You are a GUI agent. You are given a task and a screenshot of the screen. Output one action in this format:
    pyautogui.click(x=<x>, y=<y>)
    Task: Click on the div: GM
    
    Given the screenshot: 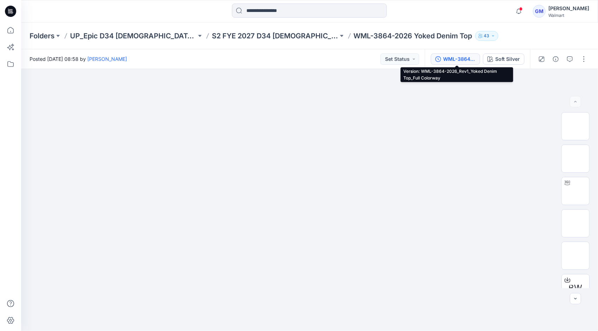 What is the action you would take?
    pyautogui.click(x=539, y=11)
    